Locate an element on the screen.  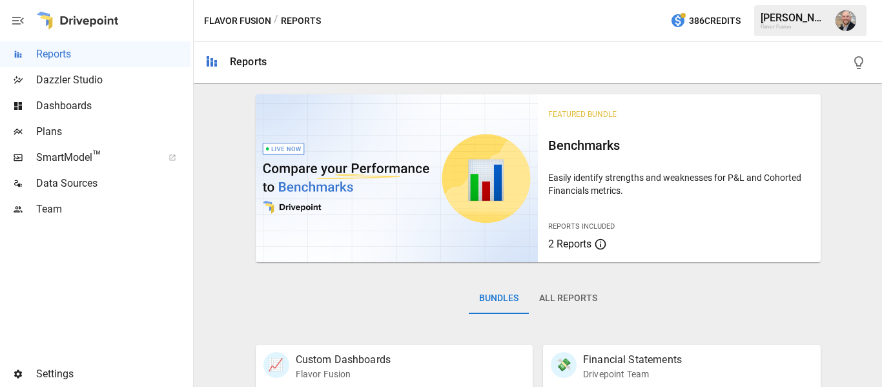
span: Settings is located at coordinates (113, 374).